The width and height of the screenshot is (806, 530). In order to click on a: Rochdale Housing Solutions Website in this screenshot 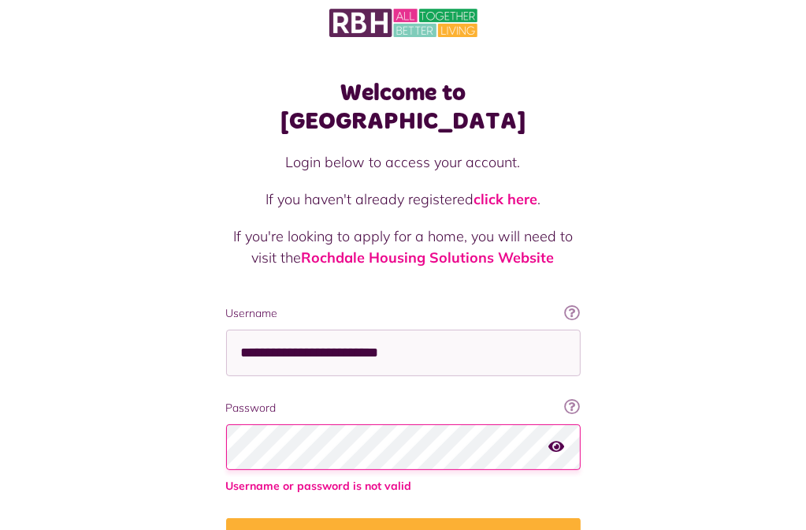, I will do `click(428, 257)`.